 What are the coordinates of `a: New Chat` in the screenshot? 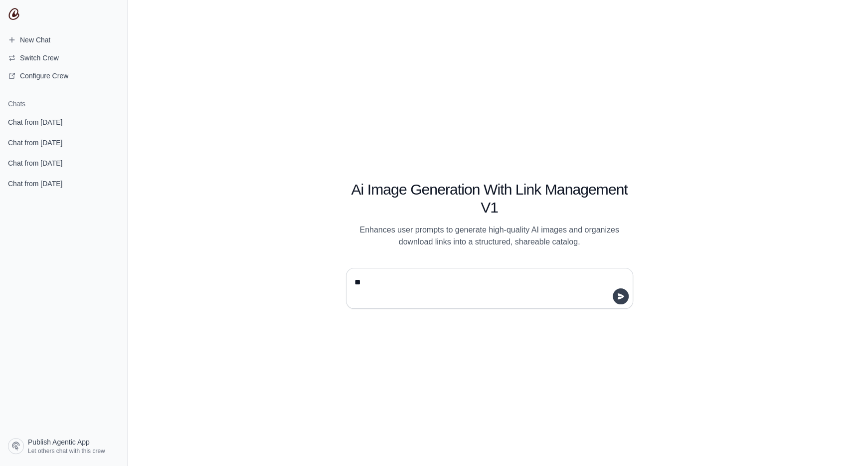 It's located at (63, 40).